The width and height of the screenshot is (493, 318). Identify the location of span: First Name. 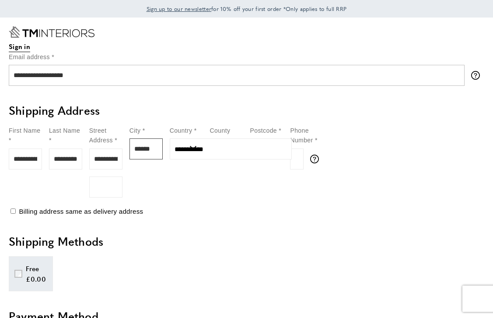
(25, 130).